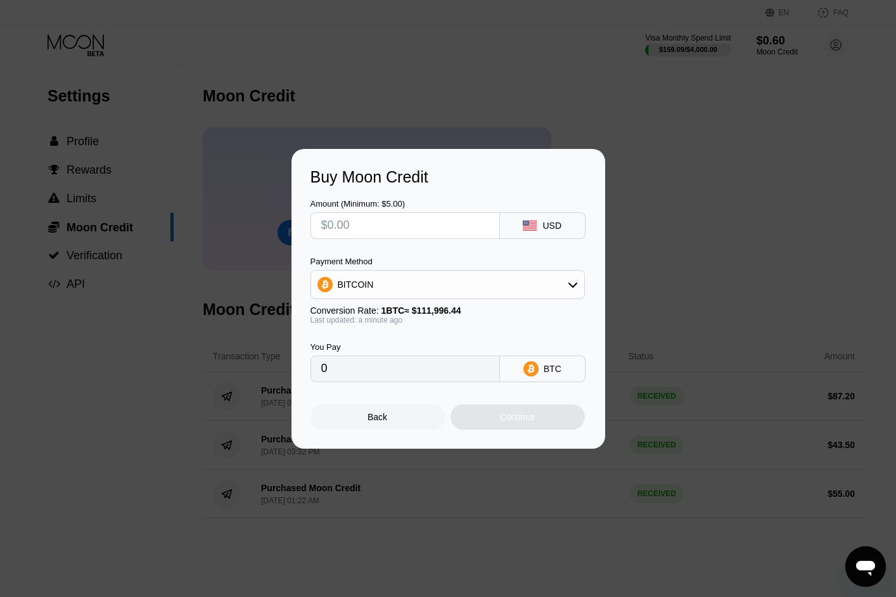 Image resolution: width=896 pixels, height=597 pixels. I want to click on div: Payment Method, so click(447, 261).